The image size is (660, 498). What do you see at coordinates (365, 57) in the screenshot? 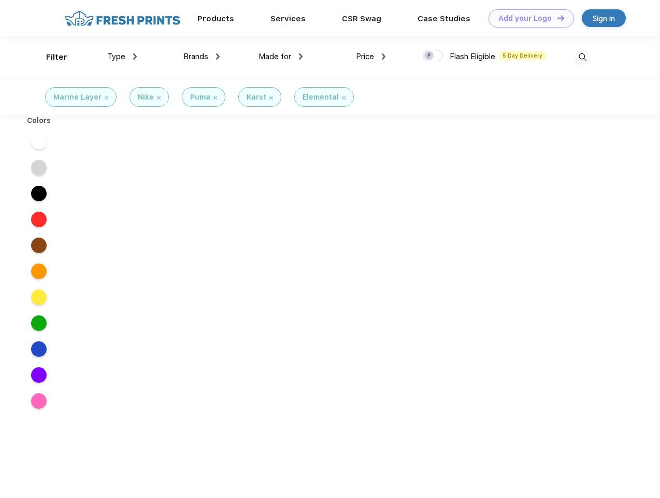
I see `span: Price` at bounding box center [365, 57].